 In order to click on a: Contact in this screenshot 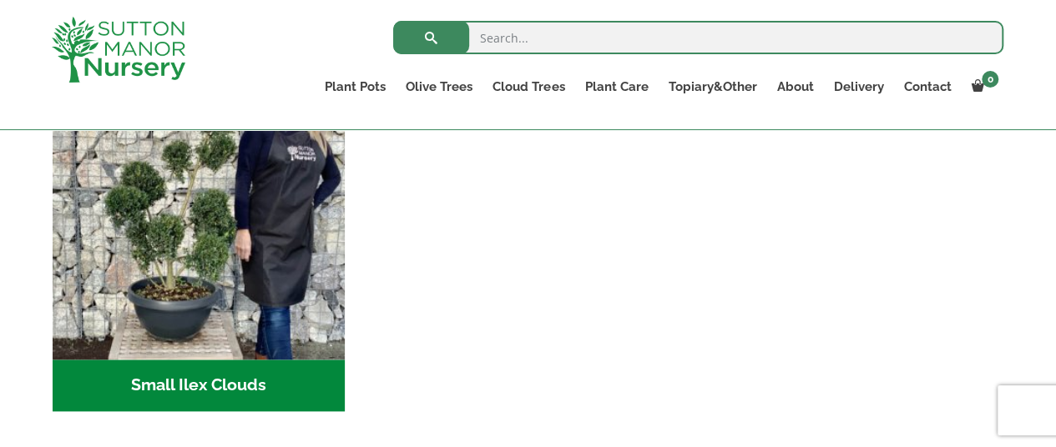, I will do `click(926, 87)`.